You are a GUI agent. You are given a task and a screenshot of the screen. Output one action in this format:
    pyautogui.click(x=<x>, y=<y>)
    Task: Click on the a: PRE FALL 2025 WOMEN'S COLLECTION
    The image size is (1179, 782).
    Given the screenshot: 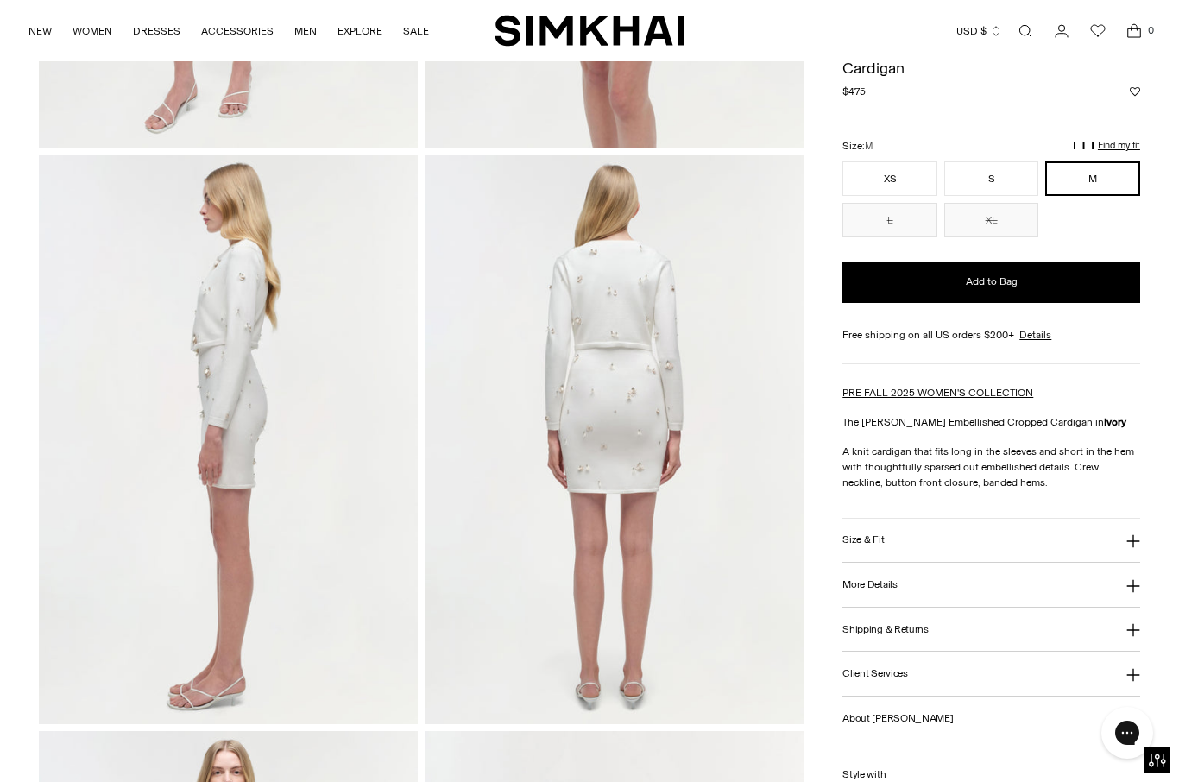 What is the action you would take?
    pyautogui.click(x=937, y=393)
    